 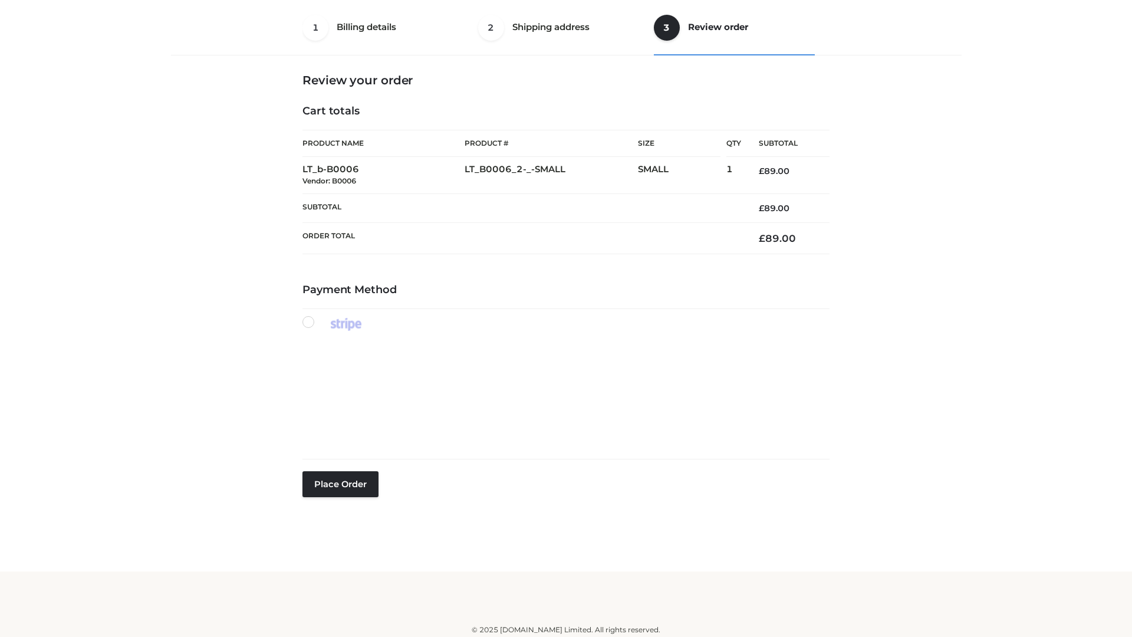 What do you see at coordinates (682, 175) in the screenshot?
I see `td: SMALL` at bounding box center [682, 175].